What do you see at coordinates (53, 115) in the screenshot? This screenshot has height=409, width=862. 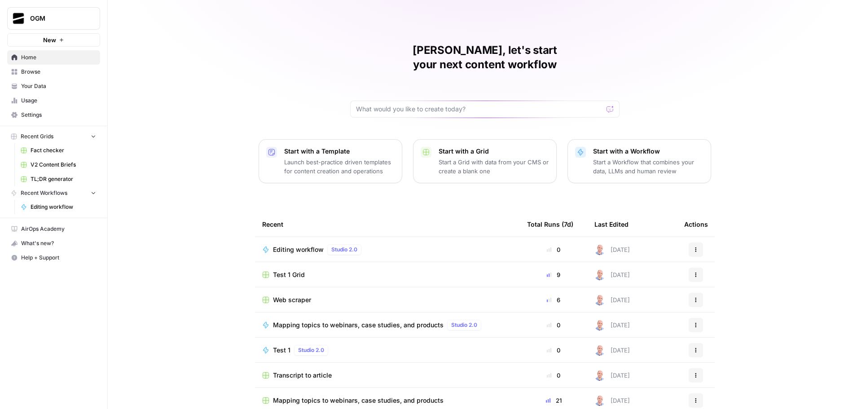 I see `a: Settings` at bounding box center [53, 115].